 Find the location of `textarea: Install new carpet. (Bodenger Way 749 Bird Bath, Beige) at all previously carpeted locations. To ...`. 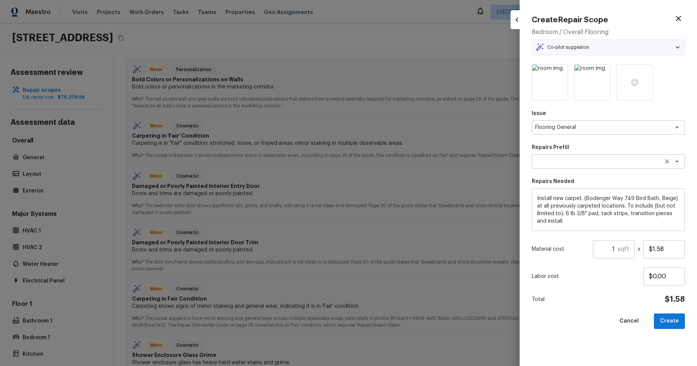

textarea: Install new carpet. (Bodenger Way 749 Bird Bath, Beige) at all previously carpeted locations. To ... is located at coordinates (608, 210).